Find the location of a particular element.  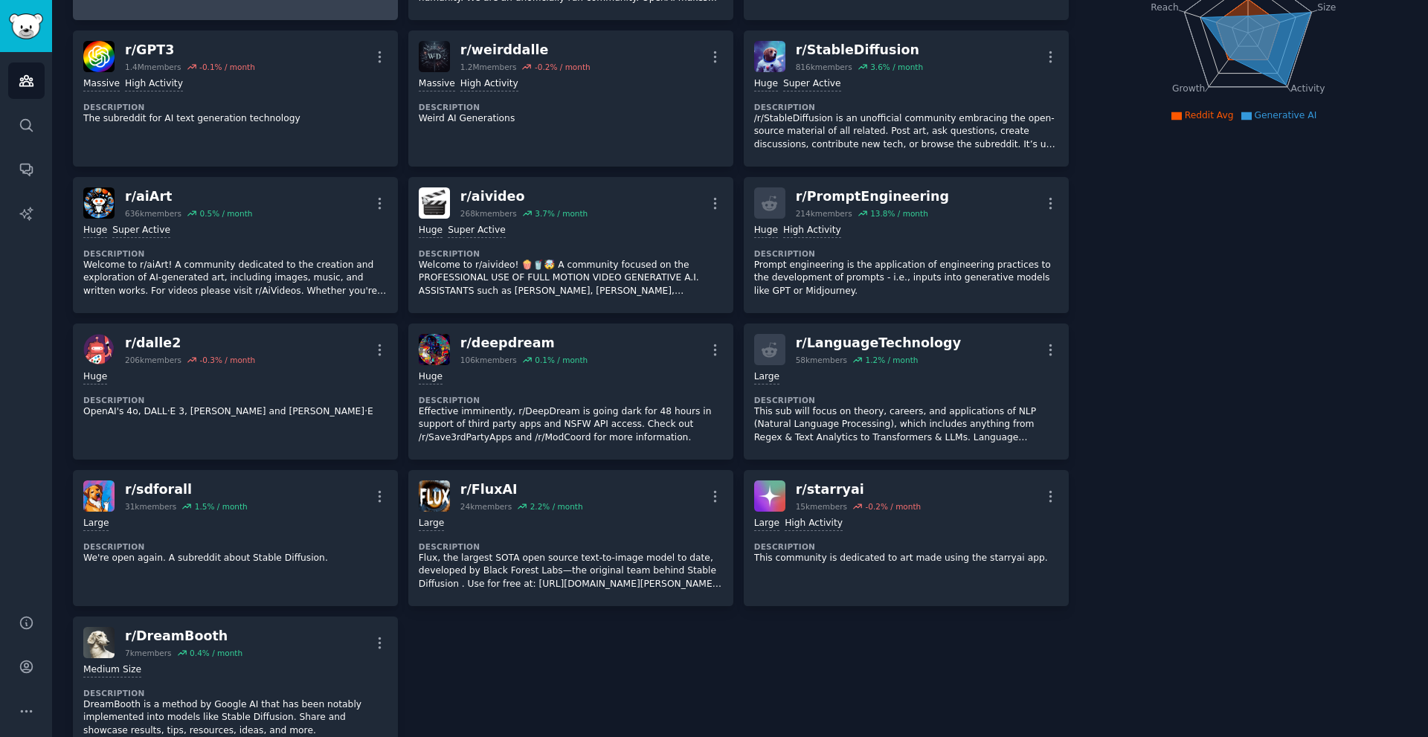

p: Flux, the largest SOTA open source text-to-image model to date, developed by Black Forest Labs—th... is located at coordinates (570, 571).